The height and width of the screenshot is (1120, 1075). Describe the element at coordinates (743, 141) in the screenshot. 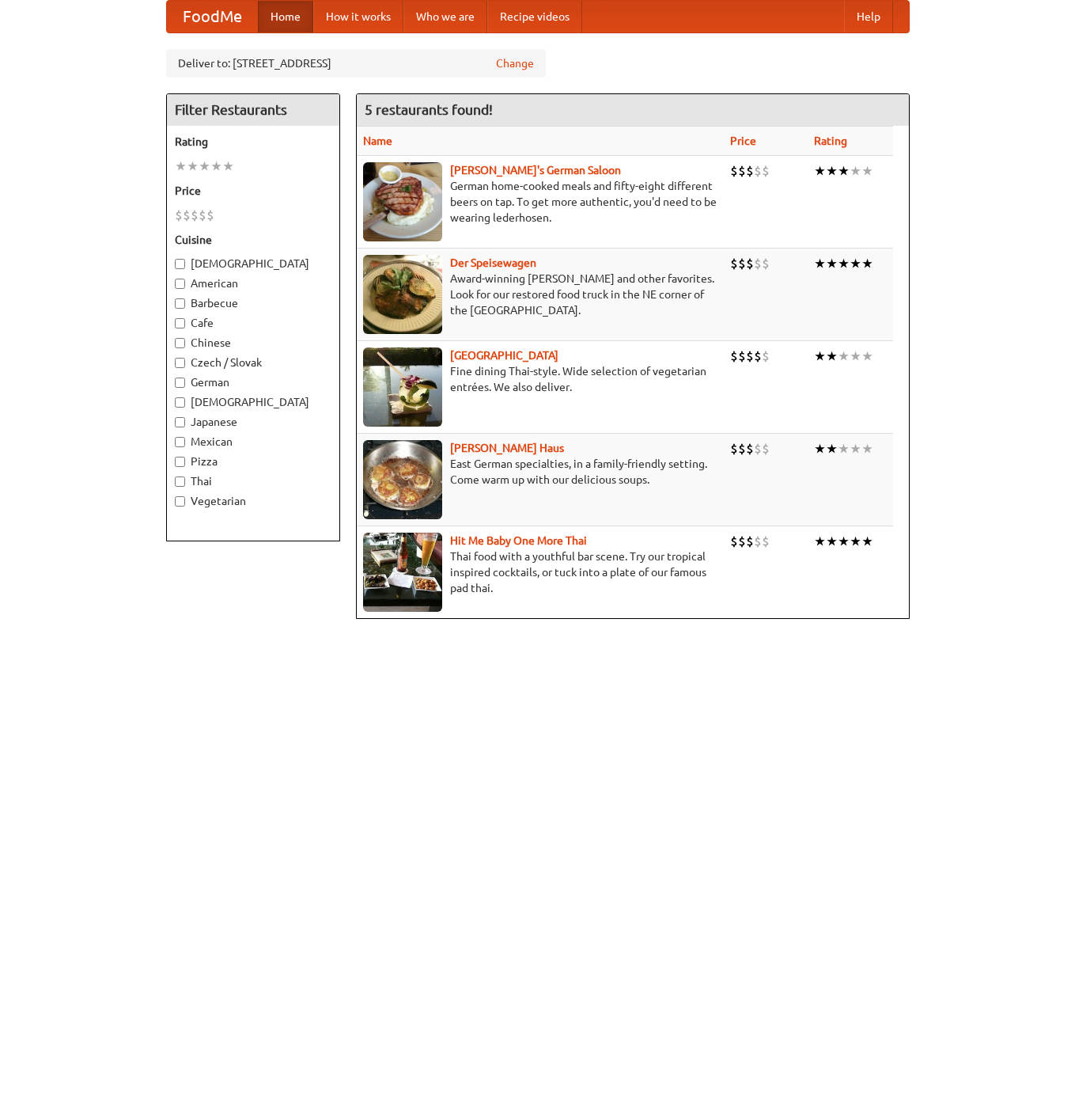

I see `a: Price` at that location.